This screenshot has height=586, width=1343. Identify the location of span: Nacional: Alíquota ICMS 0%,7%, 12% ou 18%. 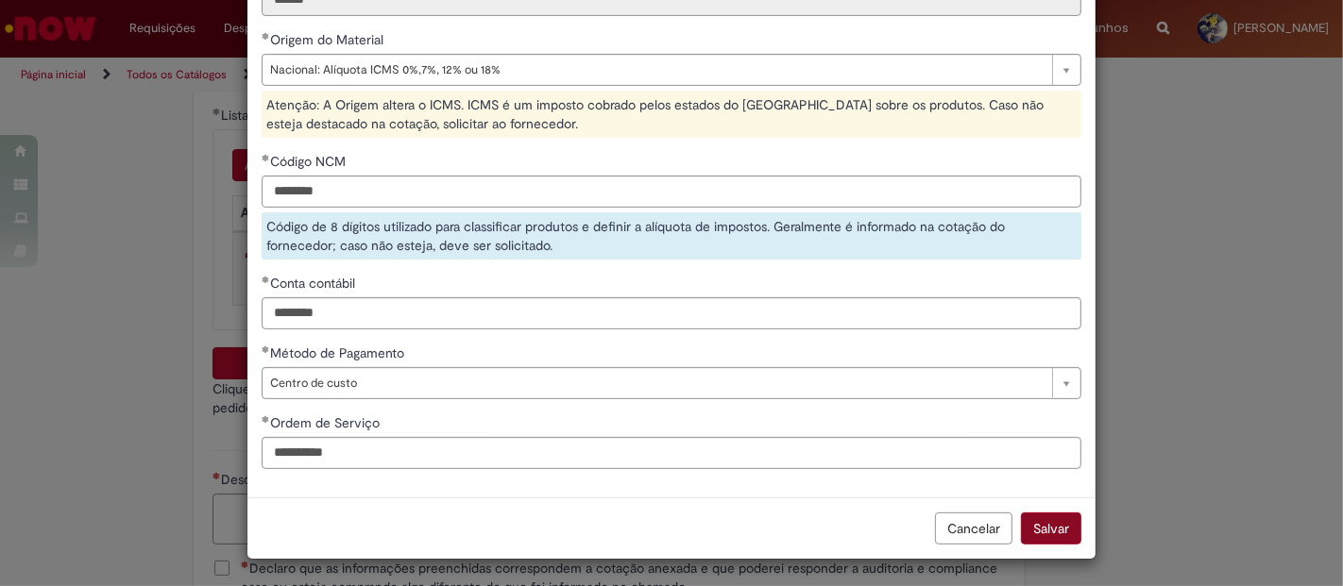
(656, 70).